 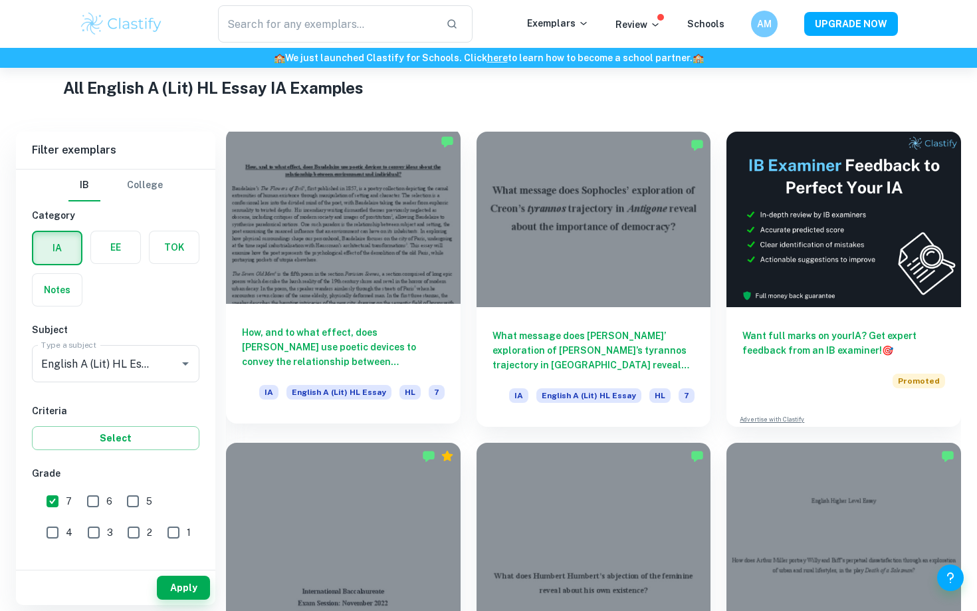 I want to click on button: College, so click(x=145, y=185).